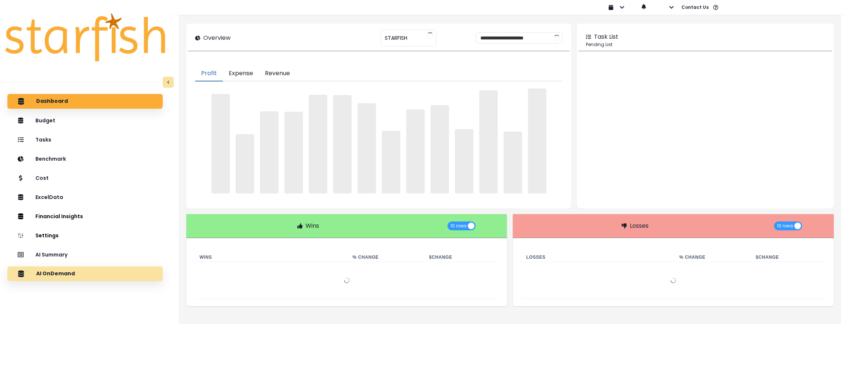 The height and width of the screenshot is (384, 850). What do you see at coordinates (45, 121) in the screenshot?
I see `p: Budget` at bounding box center [45, 121].